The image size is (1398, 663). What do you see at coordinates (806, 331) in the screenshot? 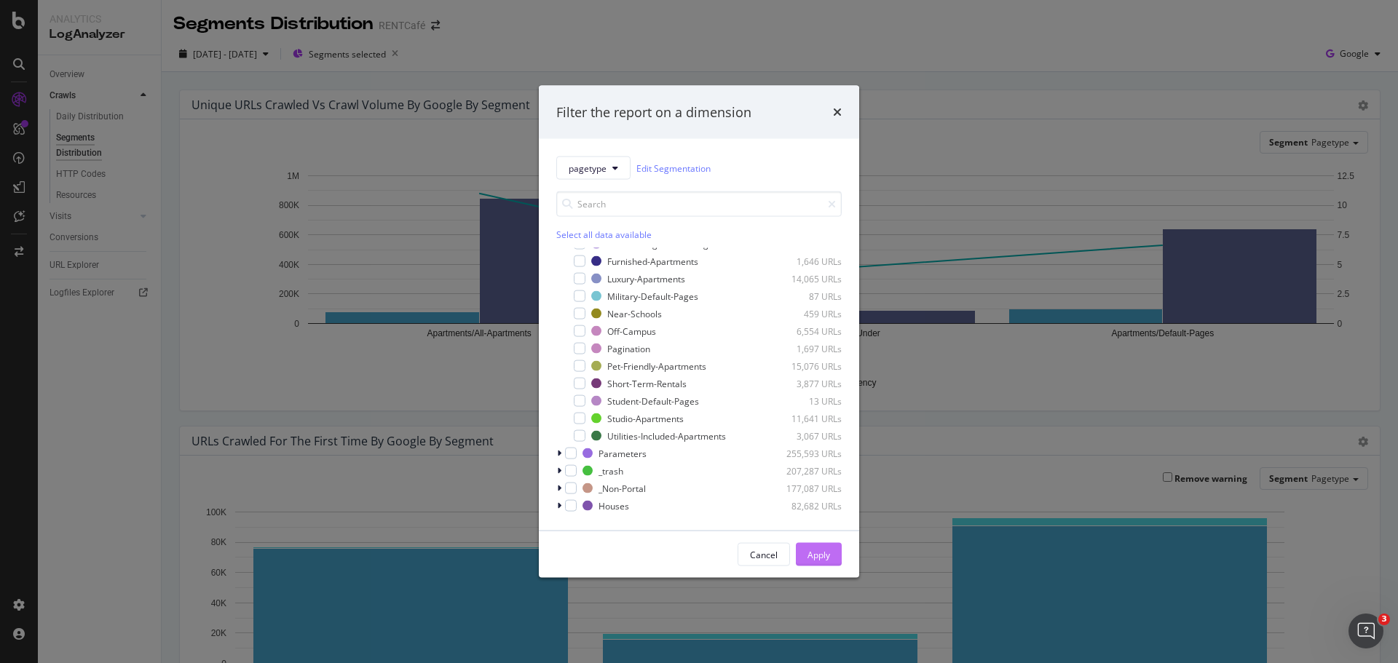
I see `div: 6,554 URLs` at bounding box center [806, 331].